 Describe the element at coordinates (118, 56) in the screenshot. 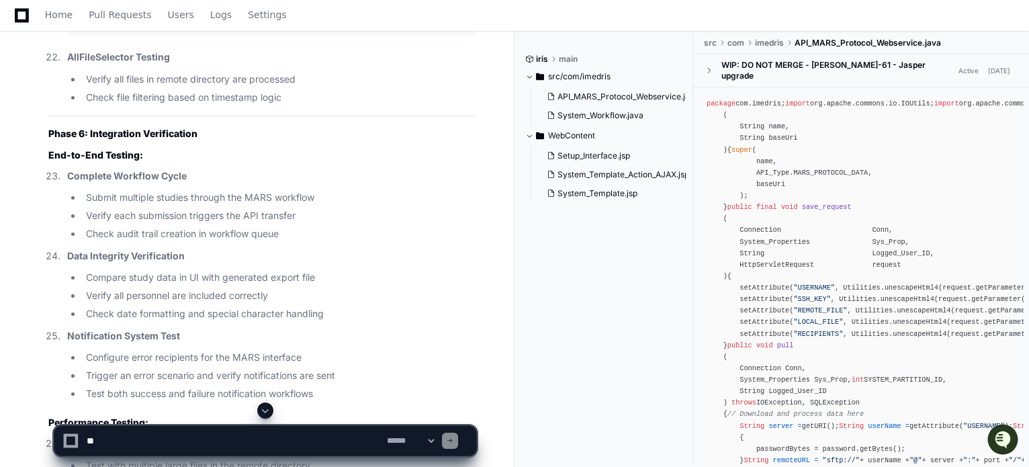

I see `strong: AllFileSelector Testing` at that location.